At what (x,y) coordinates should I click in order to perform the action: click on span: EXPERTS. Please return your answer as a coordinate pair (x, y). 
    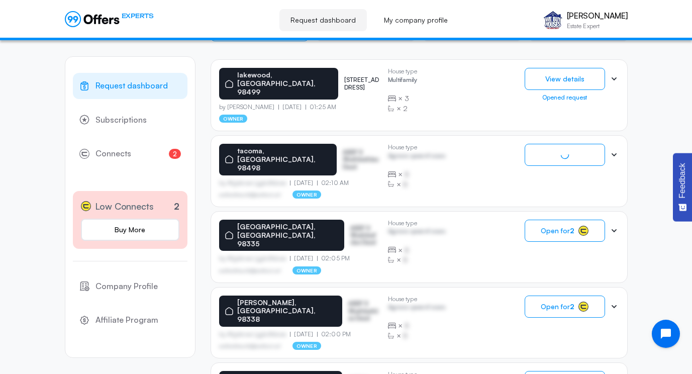
    Looking at the image, I should click on (138, 16).